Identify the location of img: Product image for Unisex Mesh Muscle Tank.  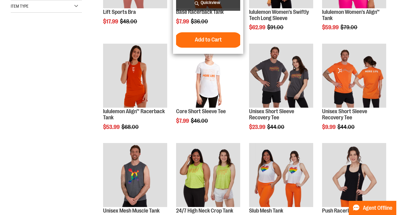
(135, 175).